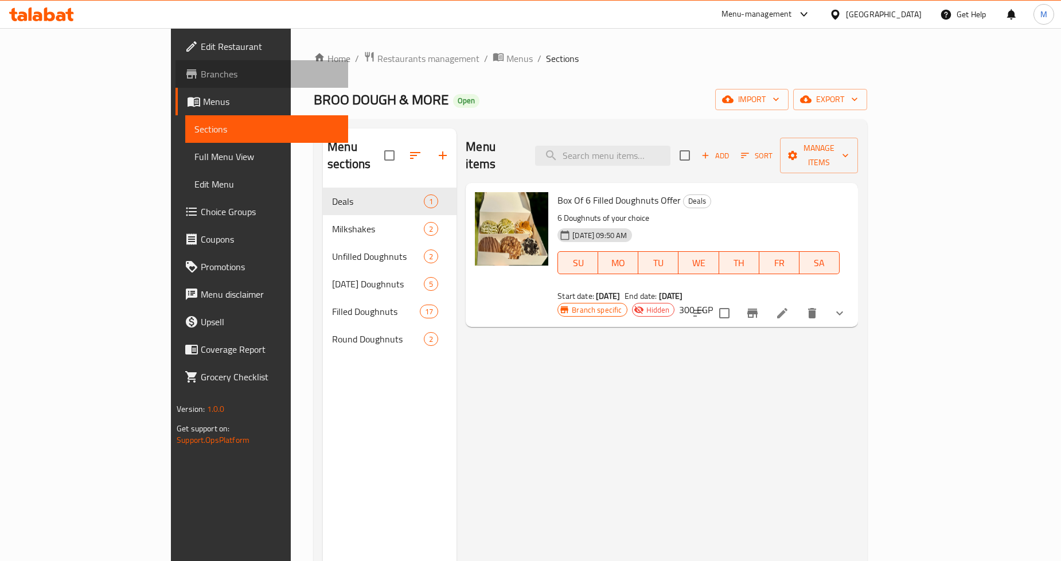 This screenshot has height=561, width=1061. Describe the element at coordinates (429, 311) in the screenshot. I see `span: 17` at that location.